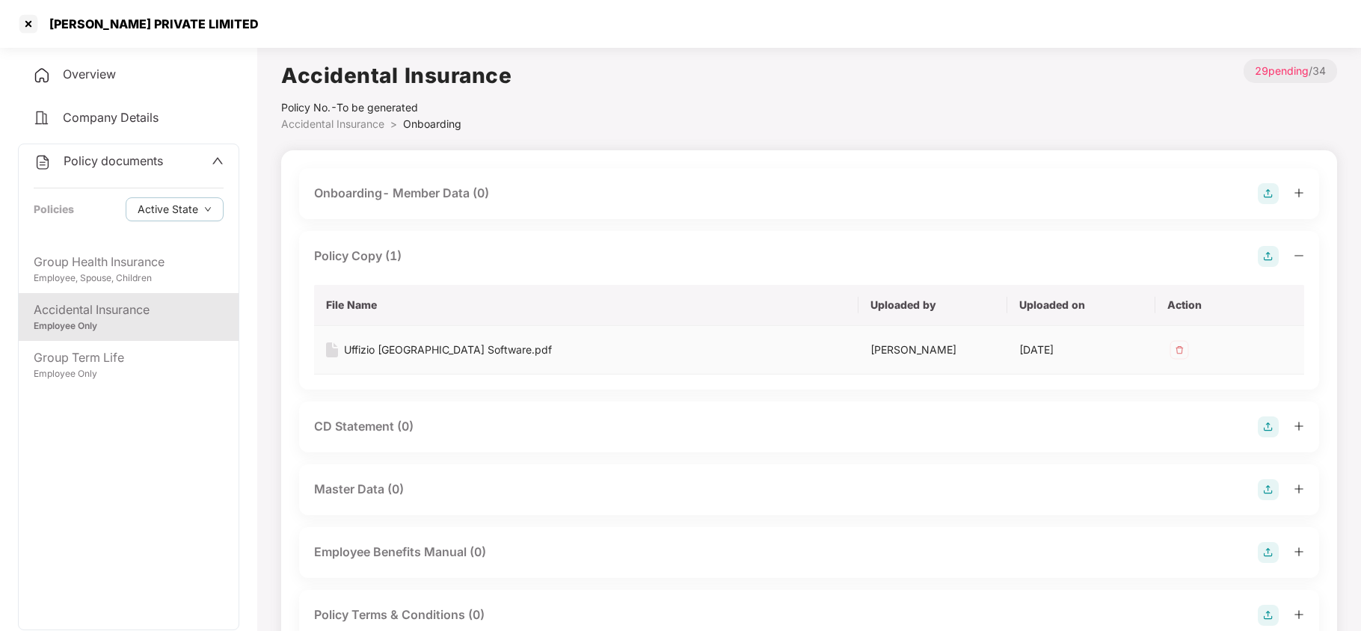 Image resolution: width=1361 pixels, height=631 pixels. I want to click on div: Onboarding- Member Data (0), so click(402, 193).